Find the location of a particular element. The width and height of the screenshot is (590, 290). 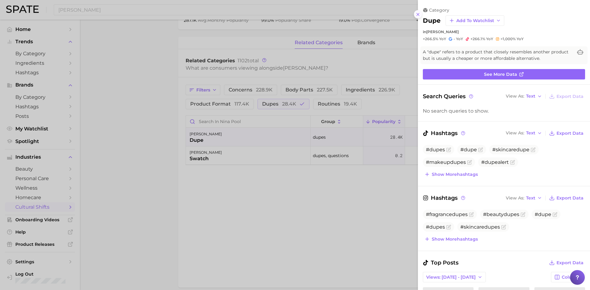

span: #dupealert is located at coordinates (495, 162).